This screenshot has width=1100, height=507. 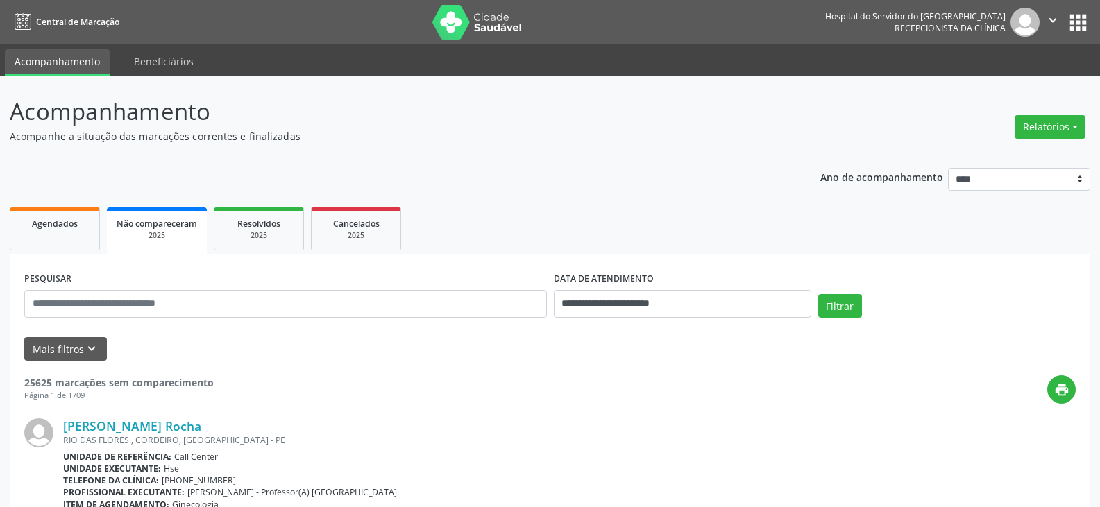 I want to click on button: Mais filtroskeyboard_arrow_down, so click(x=65, y=349).